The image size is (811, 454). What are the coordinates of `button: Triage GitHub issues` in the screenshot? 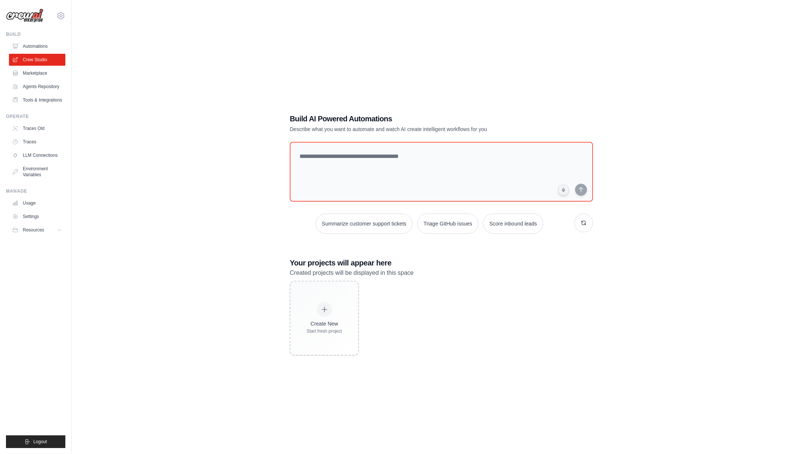 It's located at (448, 224).